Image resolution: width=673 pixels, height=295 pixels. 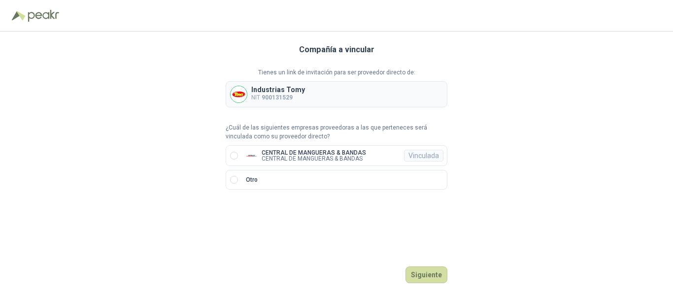 What do you see at coordinates (277, 98) in the screenshot?
I see `b: 900131529` at bounding box center [277, 98].